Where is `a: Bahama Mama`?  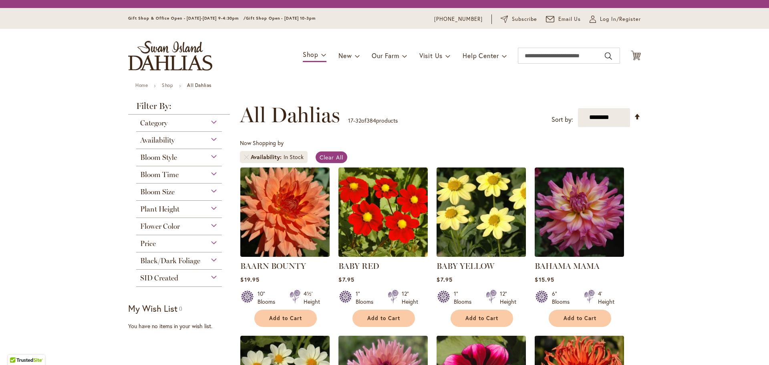 a: Bahama Mama is located at coordinates (579, 254).